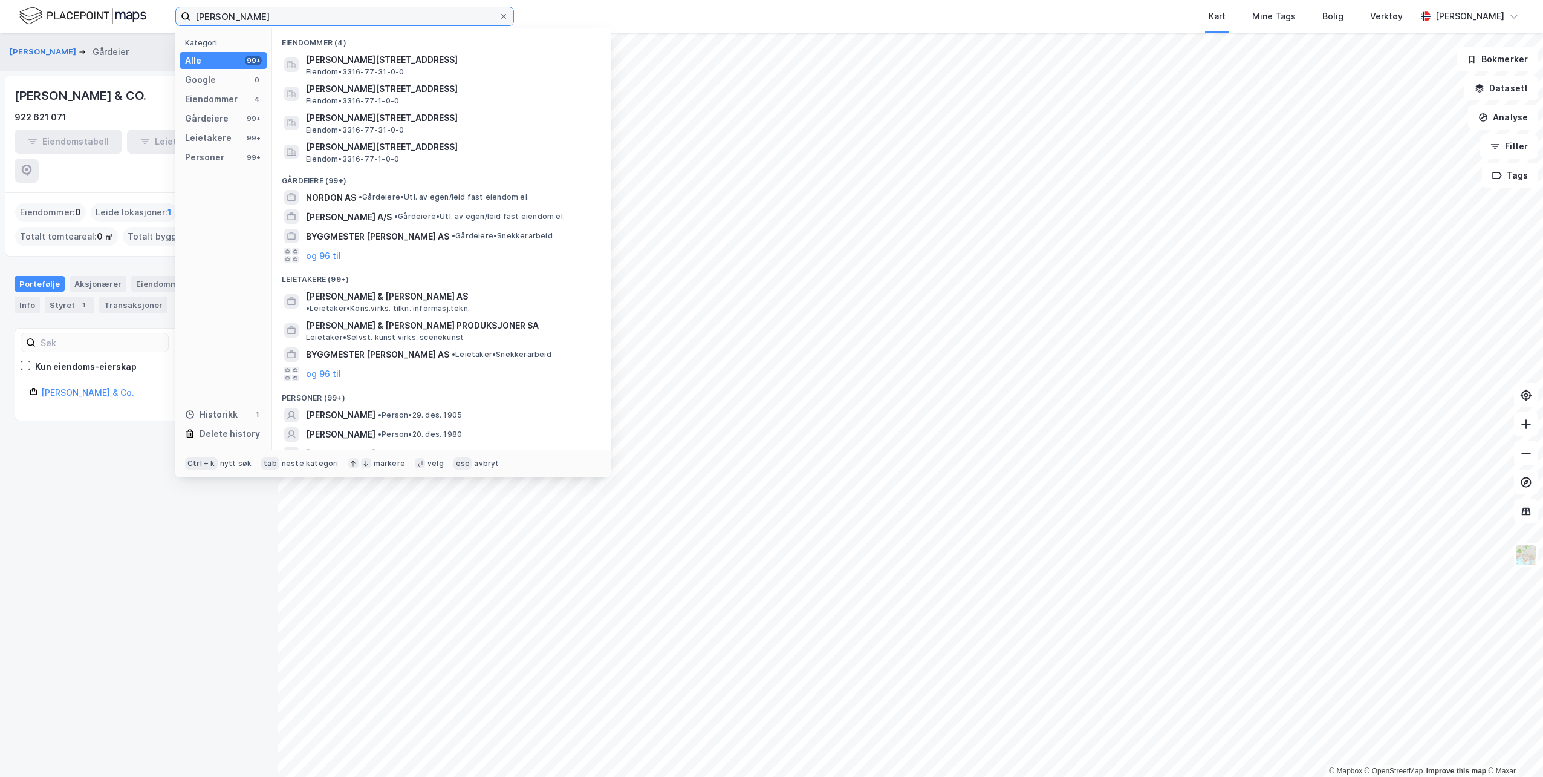 The image size is (1543, 777). What do you see at coordinates (270, 463) in the screenshot?
I see `div: tab` at bounding box center [270, 463].